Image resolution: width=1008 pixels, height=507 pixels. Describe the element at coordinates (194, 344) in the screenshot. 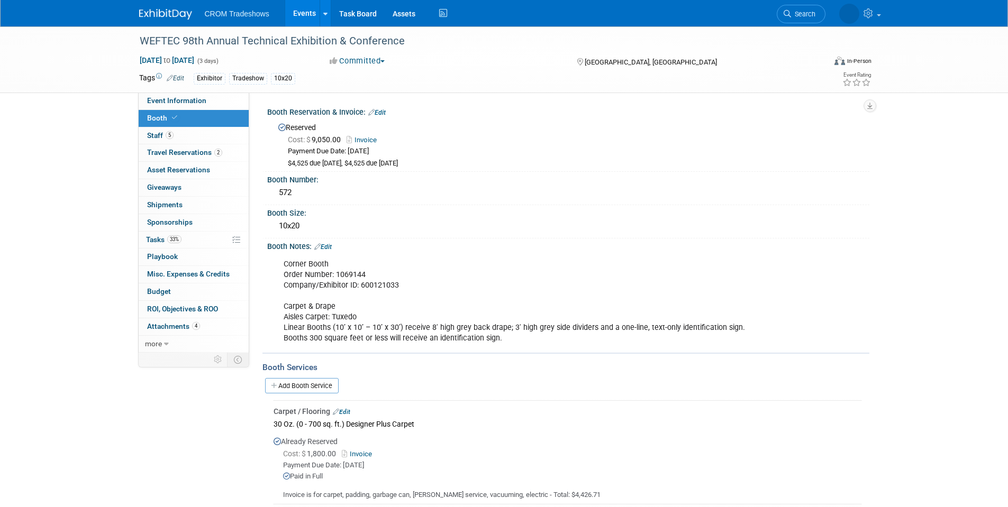

I see `a: more` at that location.